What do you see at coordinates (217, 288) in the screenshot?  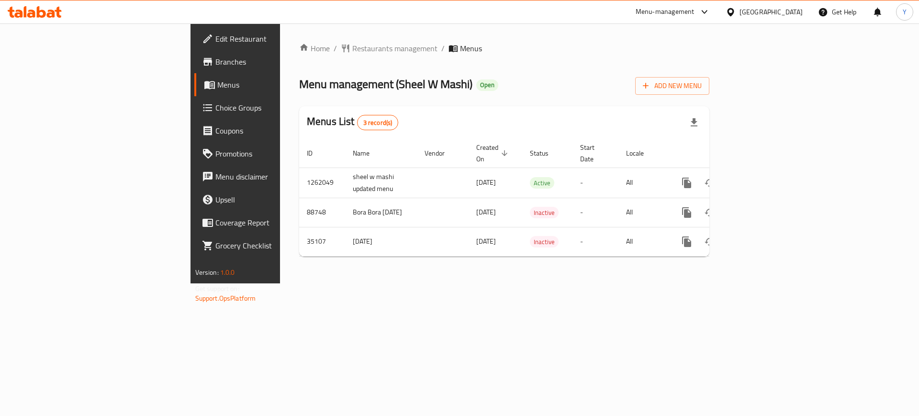 I see `span: Get support on:` at bounding box center [217, 288].